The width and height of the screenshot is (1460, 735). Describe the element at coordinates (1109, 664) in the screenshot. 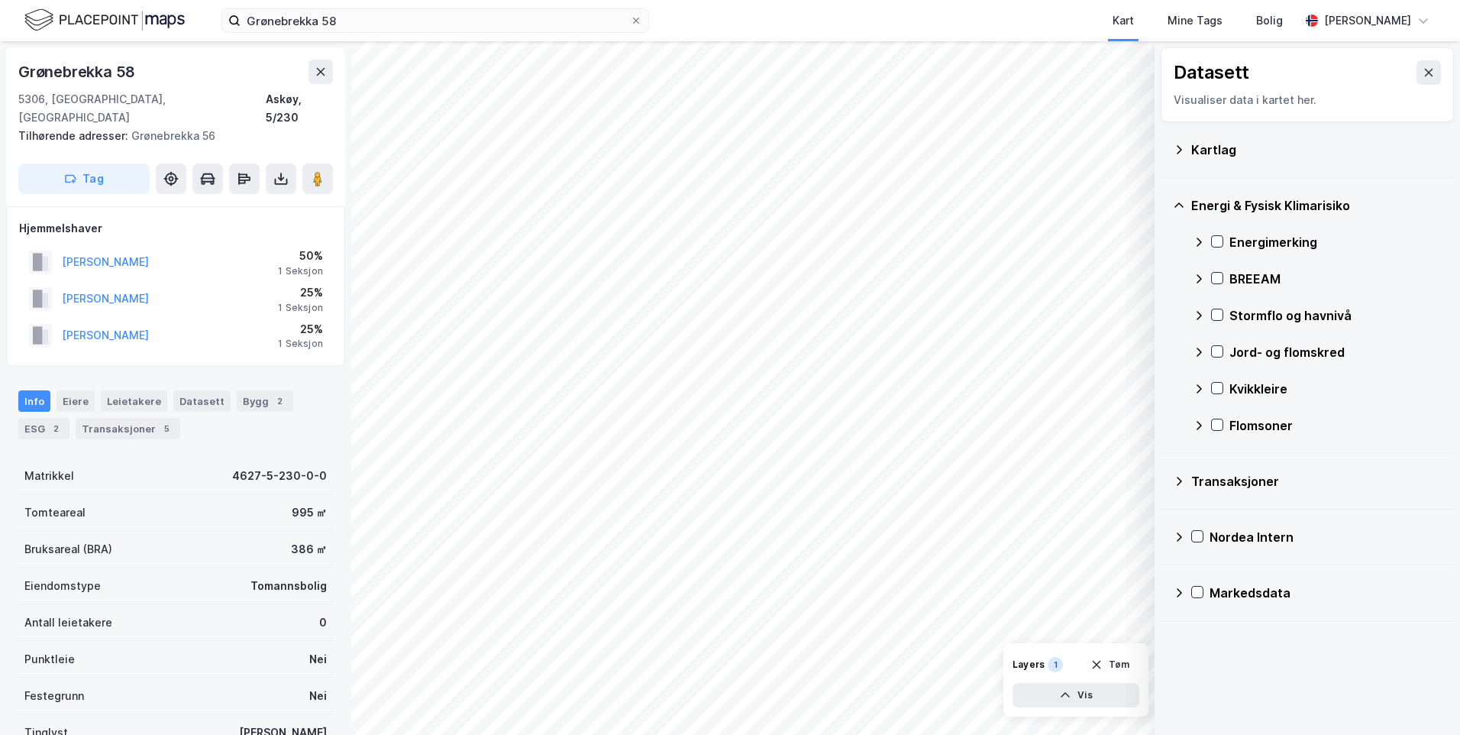

I see `button: Tøm` at that location.